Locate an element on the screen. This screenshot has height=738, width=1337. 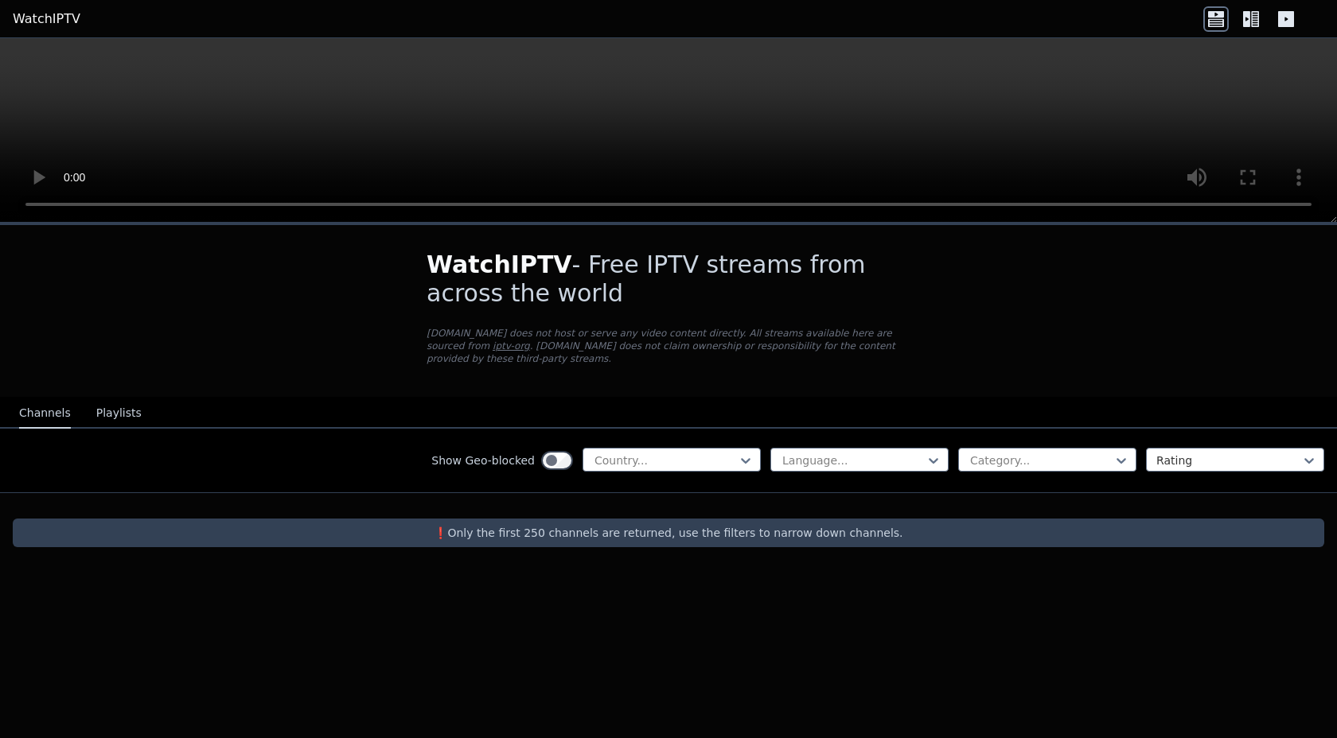
button: Playlists is located at coordinates (119, 414).